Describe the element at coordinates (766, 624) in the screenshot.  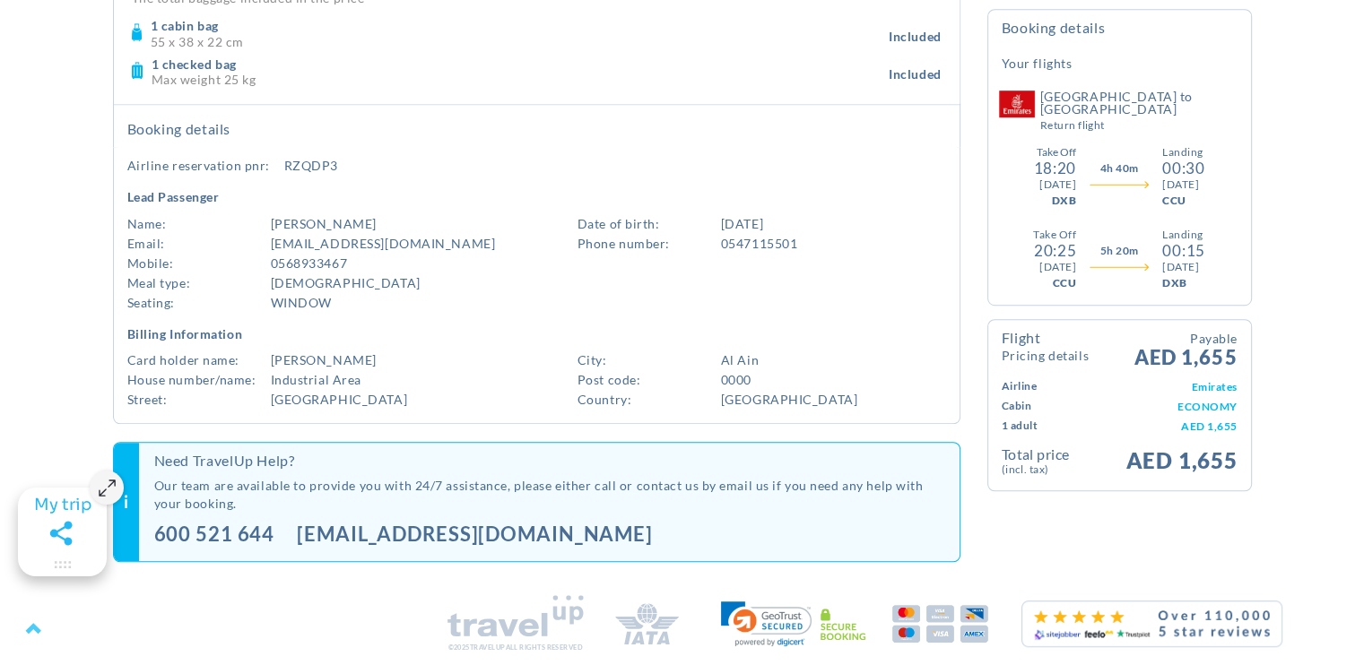
I see `img: GeoTrust` at that location.